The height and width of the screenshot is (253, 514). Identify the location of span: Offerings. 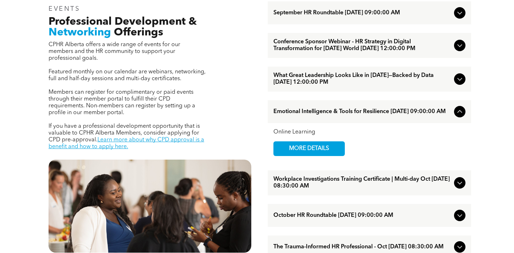
(139, 33).